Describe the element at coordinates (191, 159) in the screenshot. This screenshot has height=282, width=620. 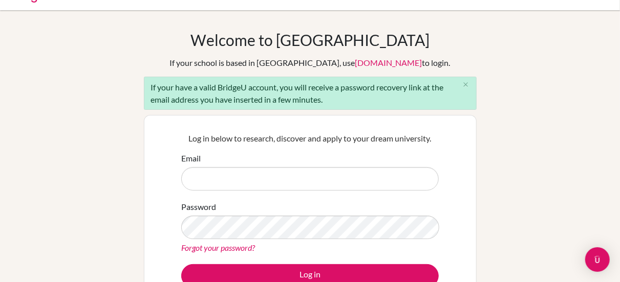
I see `label: Email` at that location.